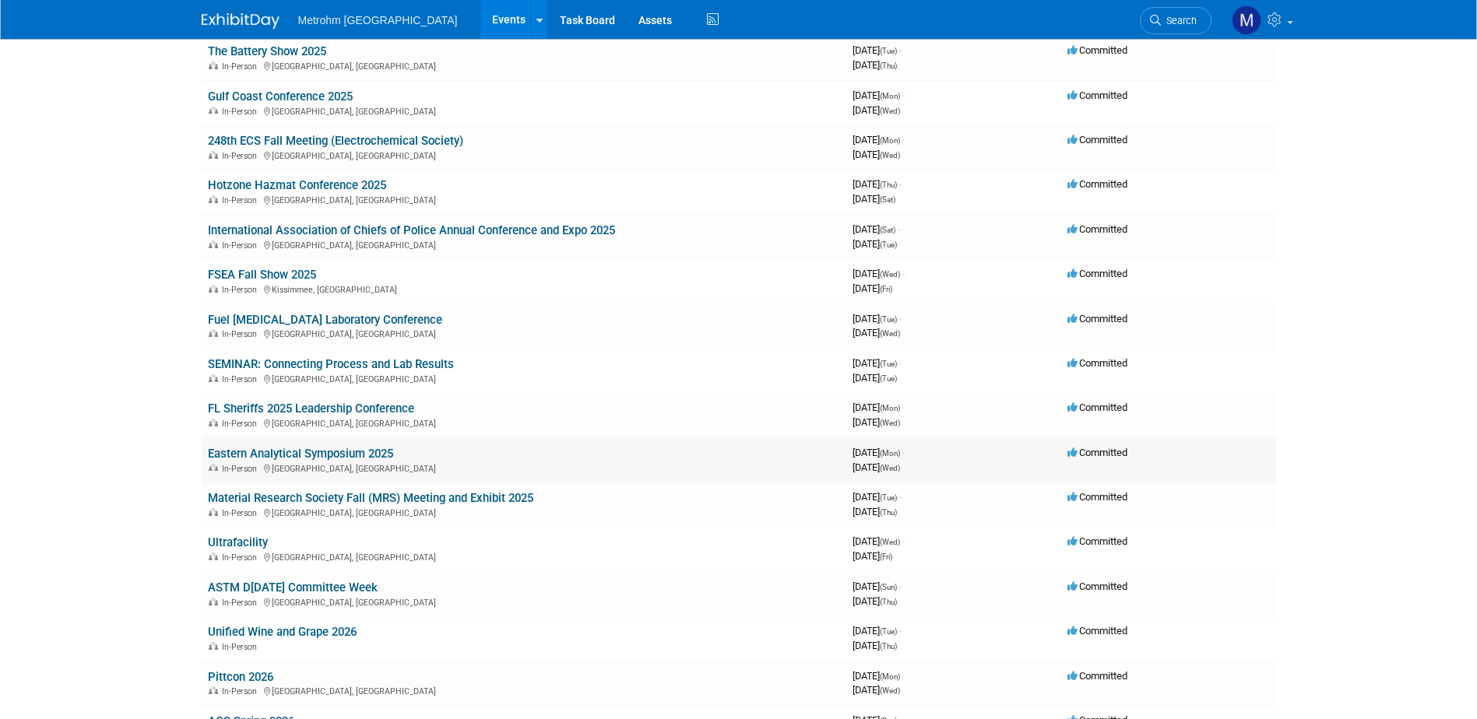 The height and width of the screenshot is (719, 1477). Describe the element at coordinates (241, 21) in the screenshot. I see `img: ExhibitDay` at that location.